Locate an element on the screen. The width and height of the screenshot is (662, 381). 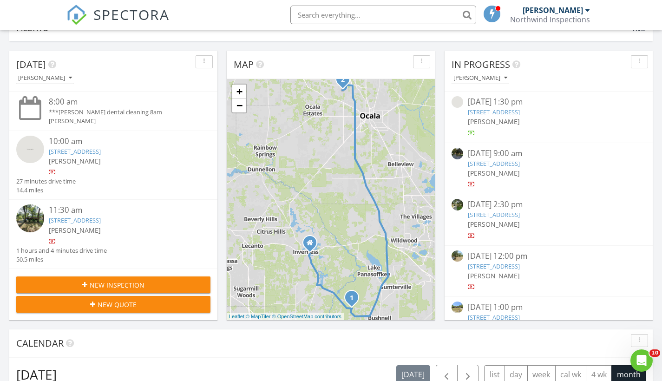
div: 27 minutes drive time is located at coordinates (46, 181).